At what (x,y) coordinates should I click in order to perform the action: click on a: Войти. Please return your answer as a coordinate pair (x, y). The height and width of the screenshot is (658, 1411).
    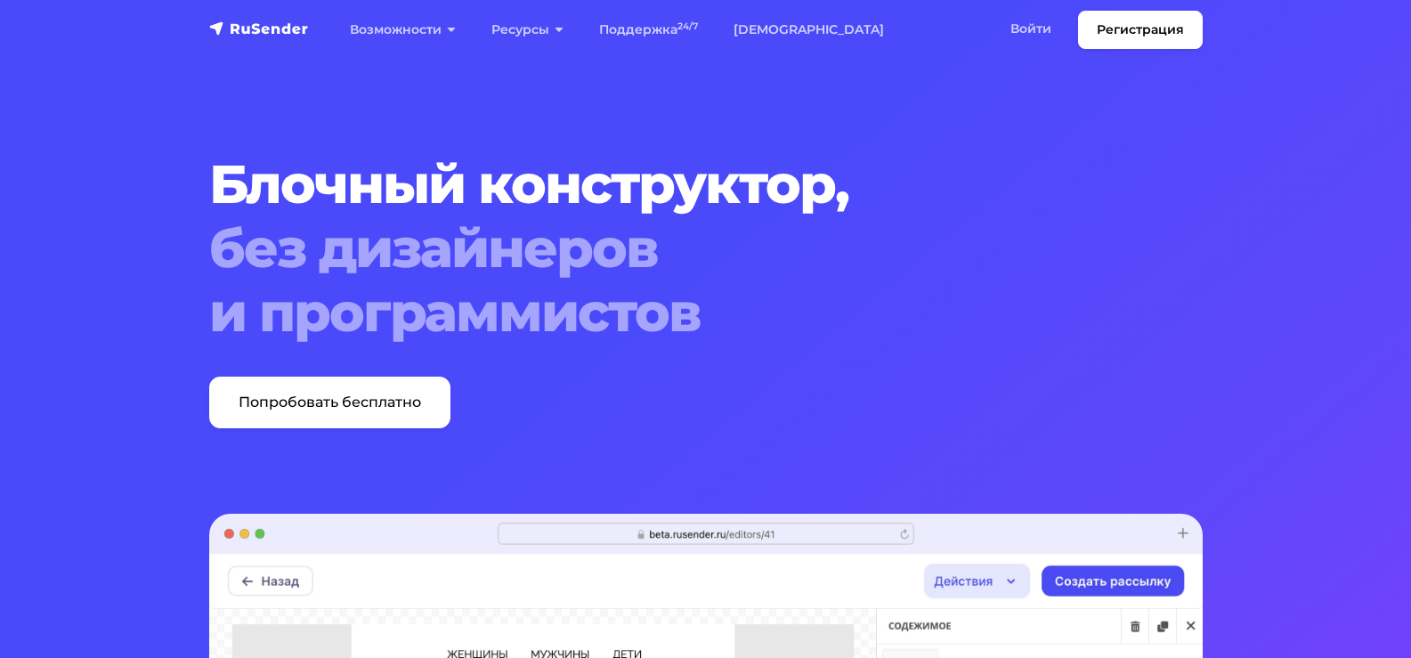
    Looking at the image, I should click on (1031, 28).